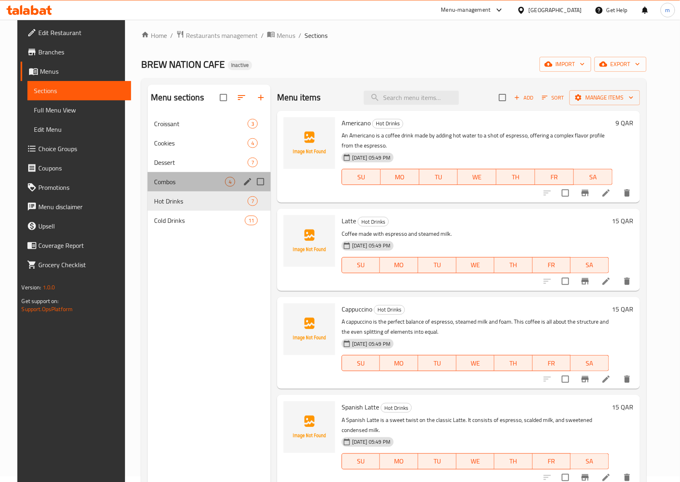 Image resolution: width=680 pixels, height=482 pixels. I want to click on button: TH, so click(513, 265).